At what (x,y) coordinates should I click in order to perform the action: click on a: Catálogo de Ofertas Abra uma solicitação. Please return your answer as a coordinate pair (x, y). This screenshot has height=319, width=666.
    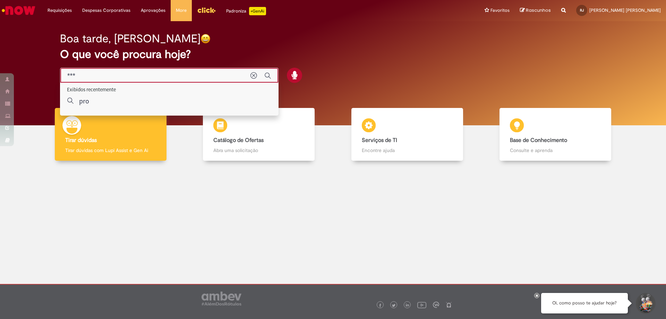
    Looking at the image, I should click on (259, 134).